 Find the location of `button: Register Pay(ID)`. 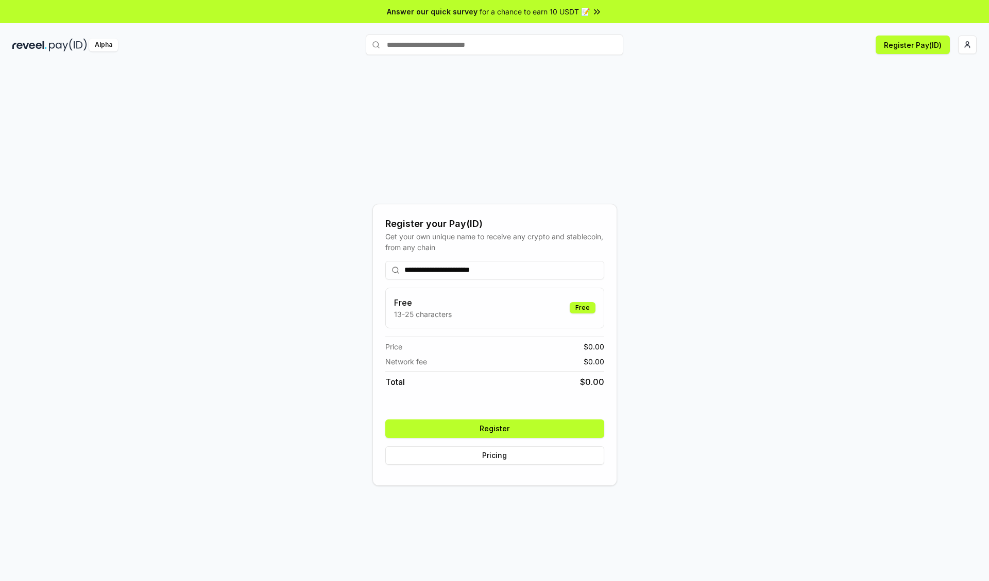

button: Register Pay(ID) is located at coordinates (913, 45).